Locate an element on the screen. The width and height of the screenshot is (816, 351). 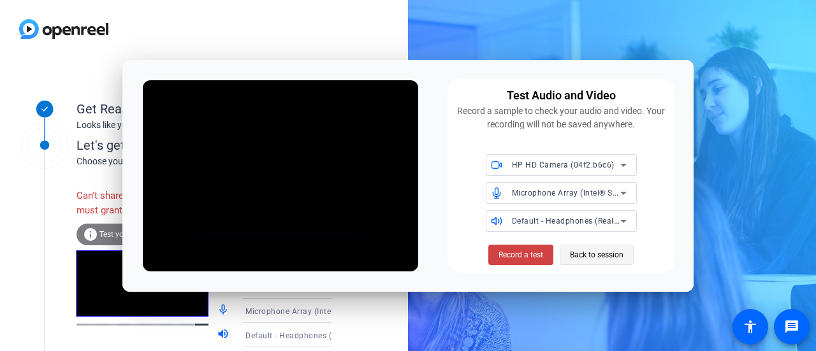
div: Get Ready! is located at coordinates (204, 109).